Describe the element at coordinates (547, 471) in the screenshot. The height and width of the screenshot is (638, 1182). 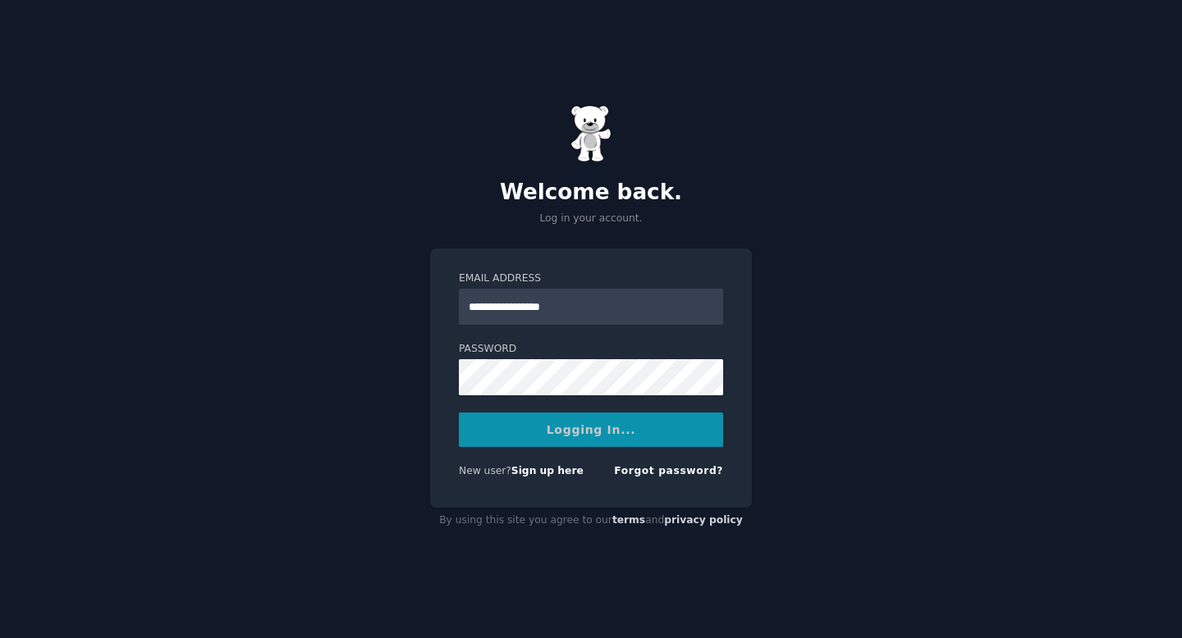
I see `a: Sign up here` at that location.